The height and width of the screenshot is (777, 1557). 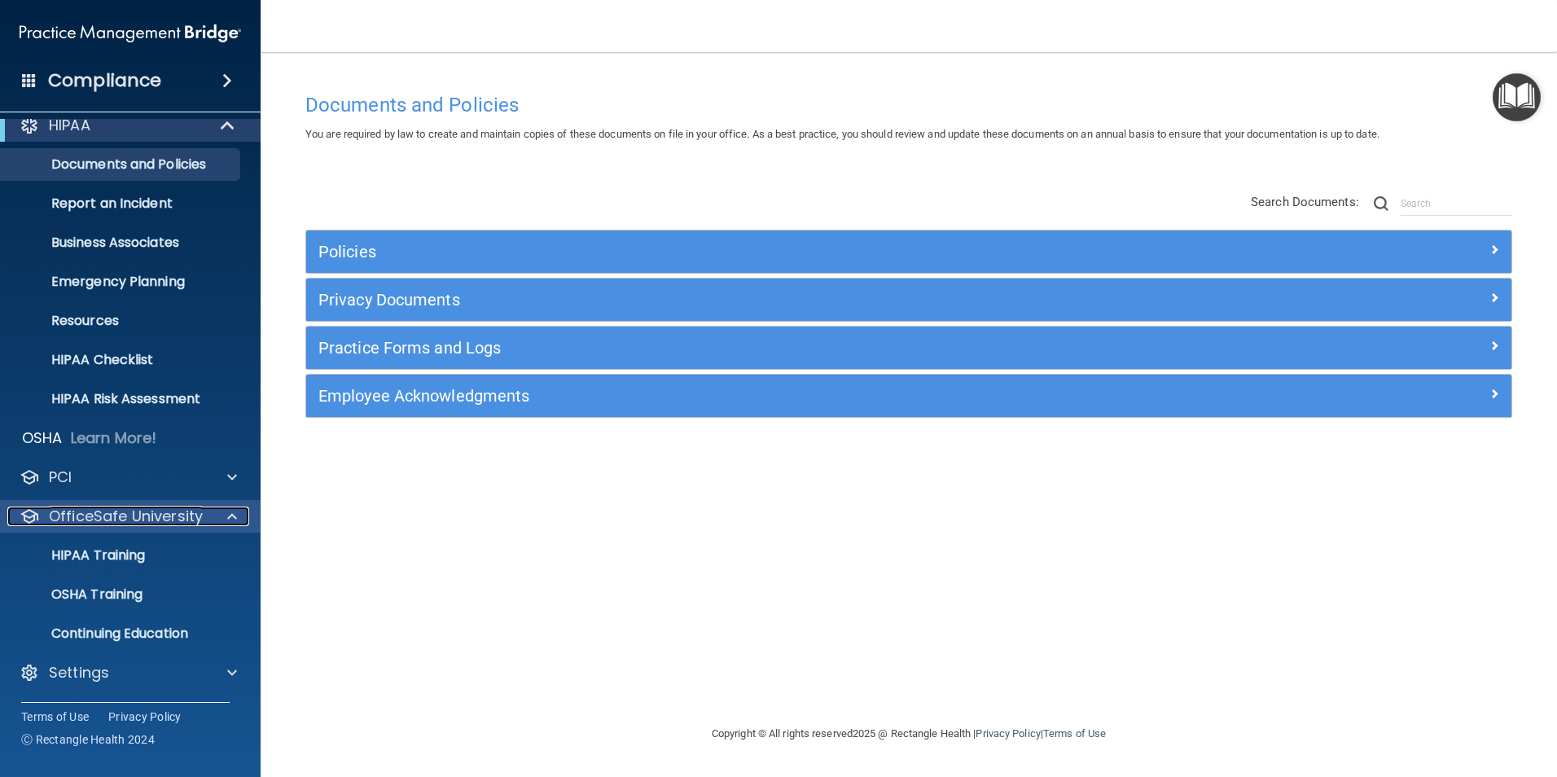 I want to click on p: OSHA Training, so click(x=77, y=594).